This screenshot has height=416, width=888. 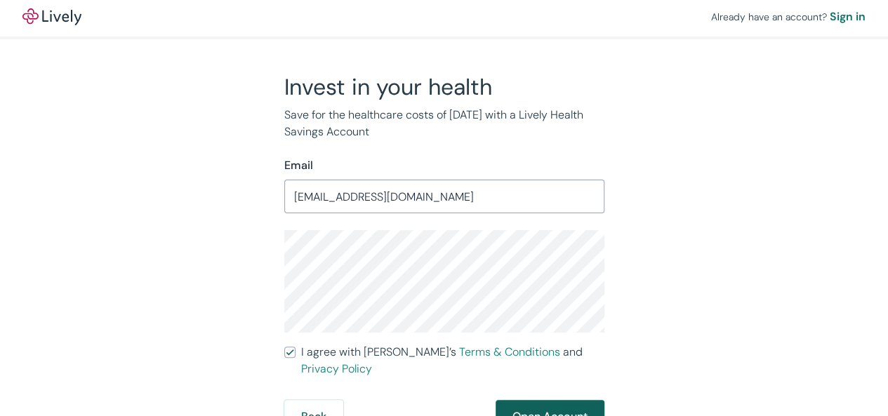 I want to click on a: Sign in, so click(x=847, y=17).